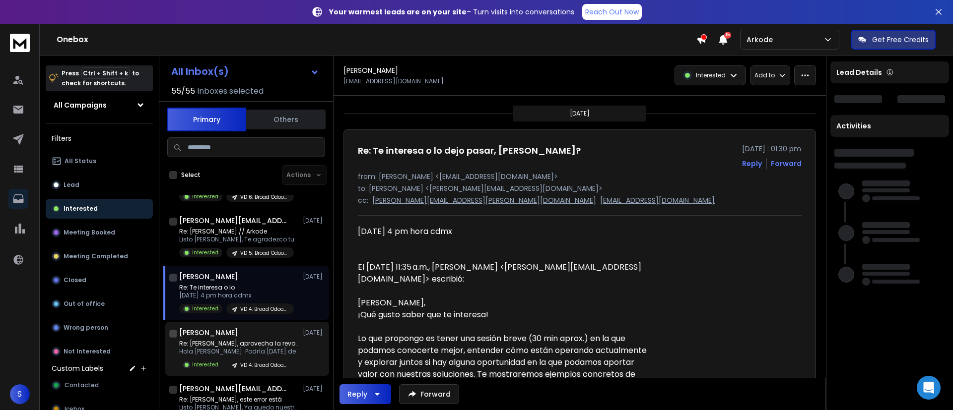 The image size is (953, 410). I want to click on p: VD 6: Broad Odoo_Campaign - ARKODE, so click(264, 197).